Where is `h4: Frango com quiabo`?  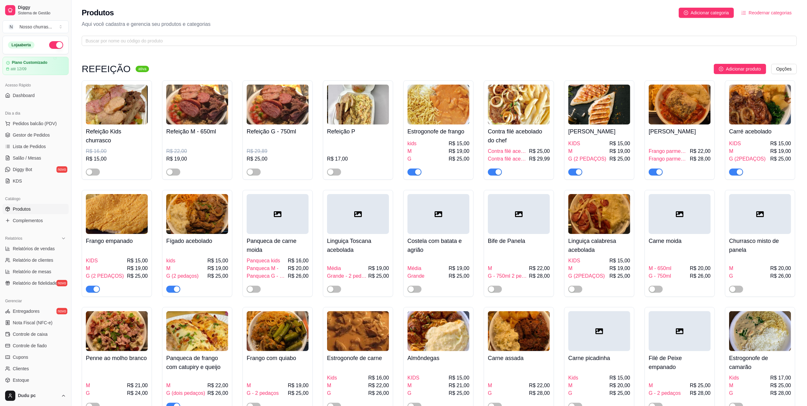
h4: Frango com quiabo is located at coordinates (277, 358).